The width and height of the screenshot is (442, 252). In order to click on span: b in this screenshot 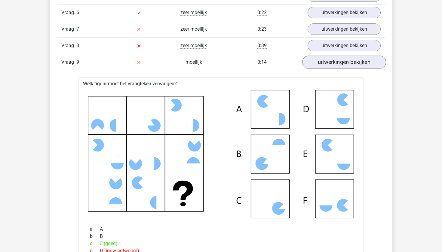, I will do `click(95, 237)`.